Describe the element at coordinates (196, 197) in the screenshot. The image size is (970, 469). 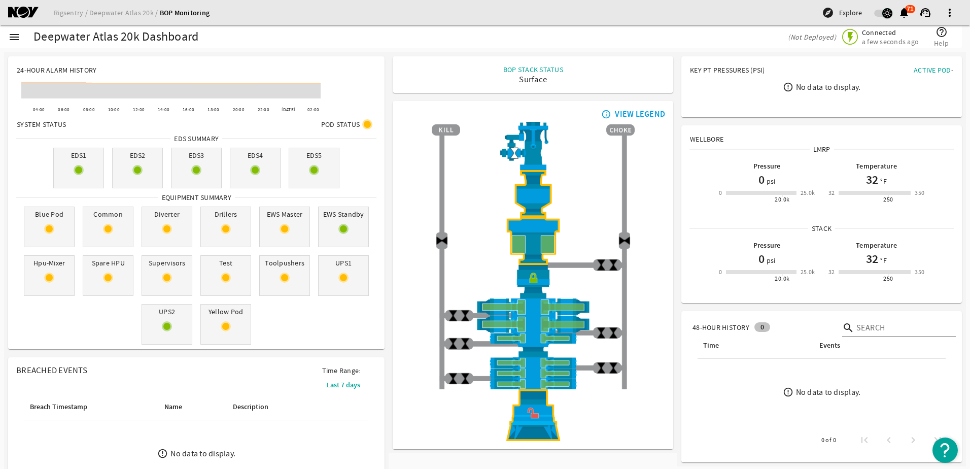
I see `span: Equipment Summary` at that location.